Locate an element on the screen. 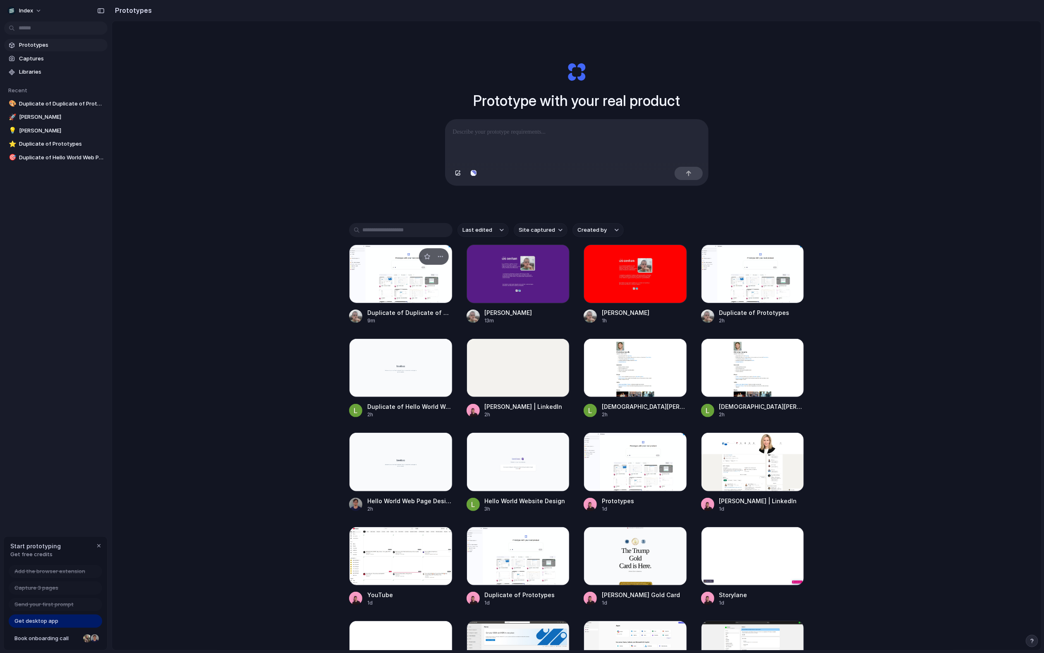  button: Last edited is located at coordinates (483, 230).